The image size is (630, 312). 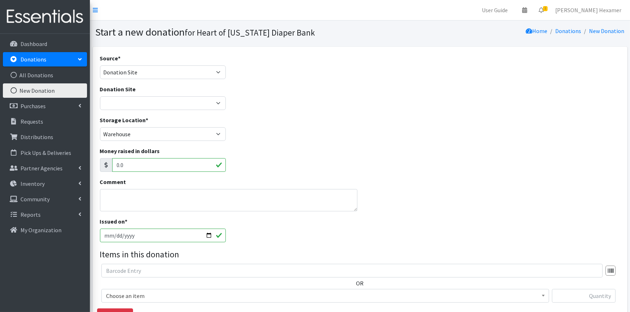 I want to click on p: Community, so click(x=35, y=199).